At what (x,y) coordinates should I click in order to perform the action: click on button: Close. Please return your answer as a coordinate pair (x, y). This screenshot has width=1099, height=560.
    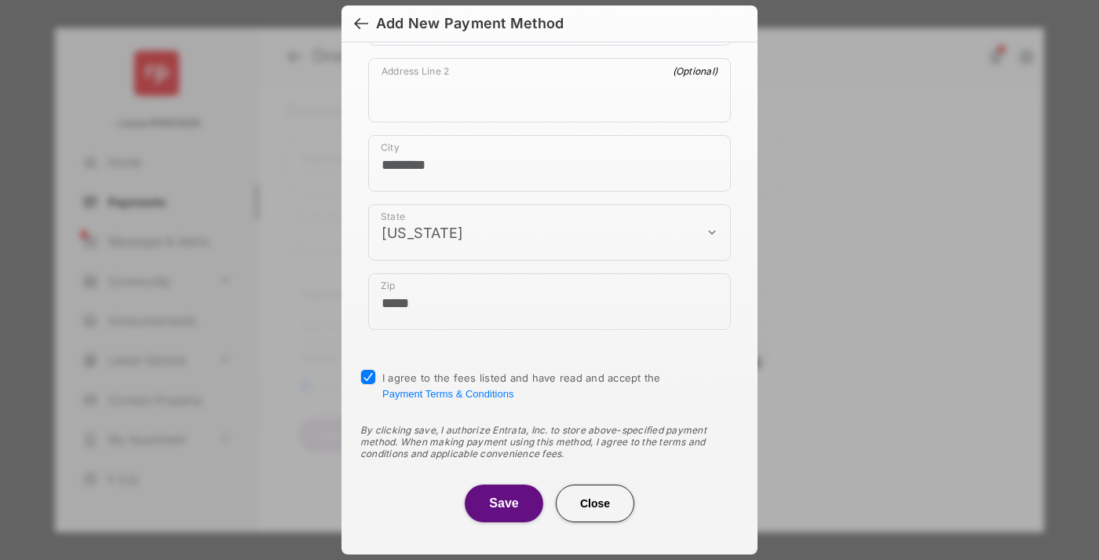
    Looking at the image, I should click on (595, 503).